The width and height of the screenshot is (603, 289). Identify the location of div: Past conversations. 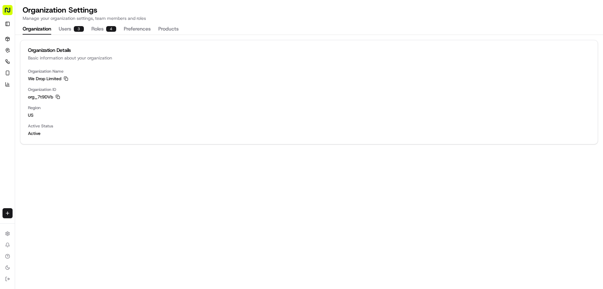
(24, 84).